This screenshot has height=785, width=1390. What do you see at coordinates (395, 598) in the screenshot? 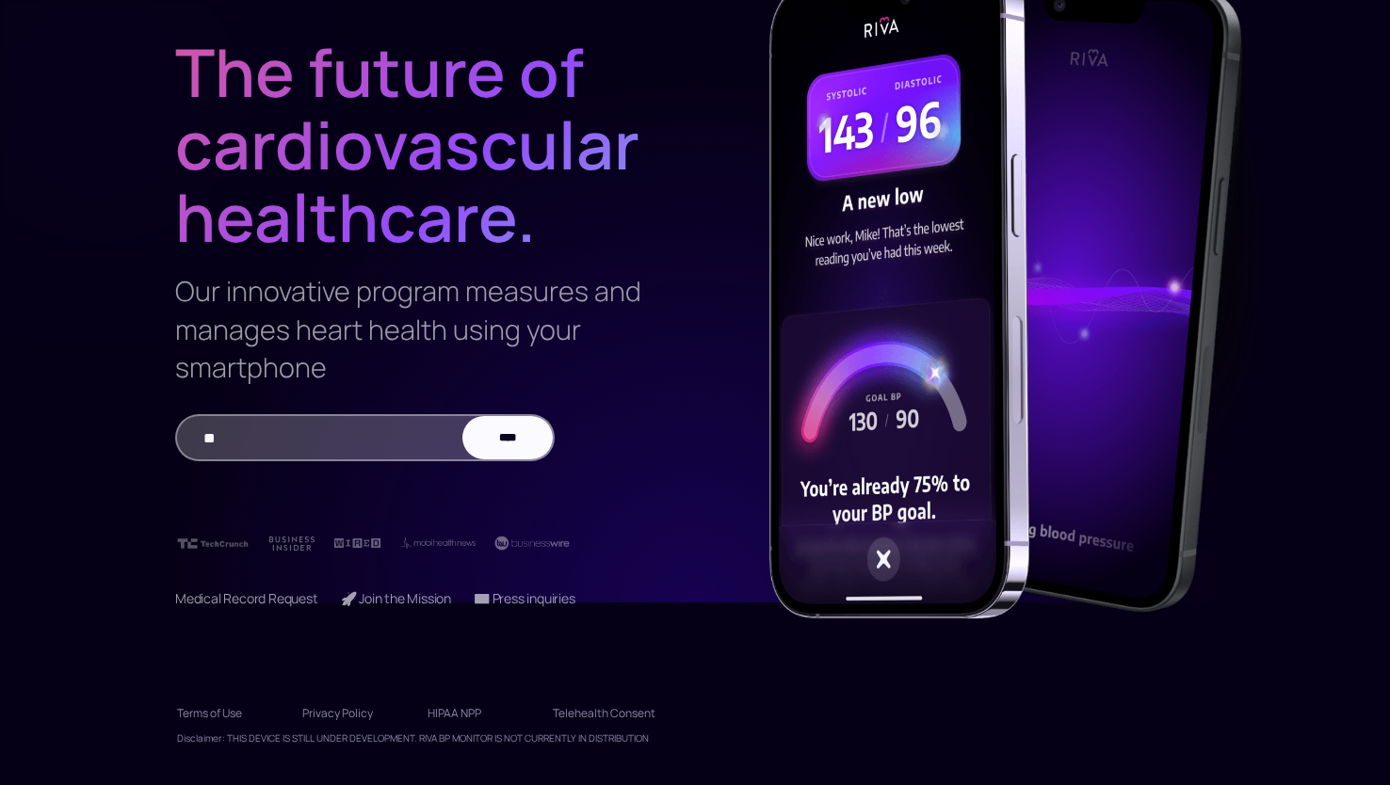
I see `a: 🚀 Join the Mission` at bounding box center [395, 598].